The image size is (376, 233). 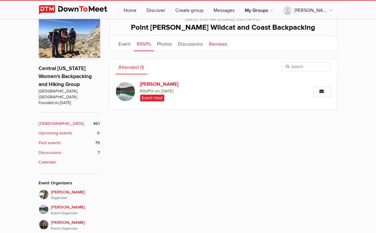 I want to click on img: Central California Women's Backpacking and Hiking Group, so click(x=69, y=35).